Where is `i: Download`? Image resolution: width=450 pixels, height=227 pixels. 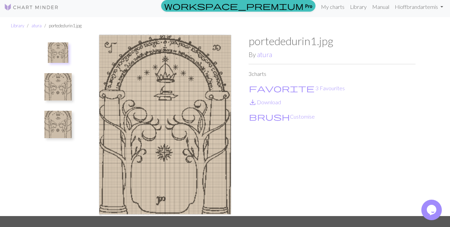 i: Download is located at coordinates (252, 102).